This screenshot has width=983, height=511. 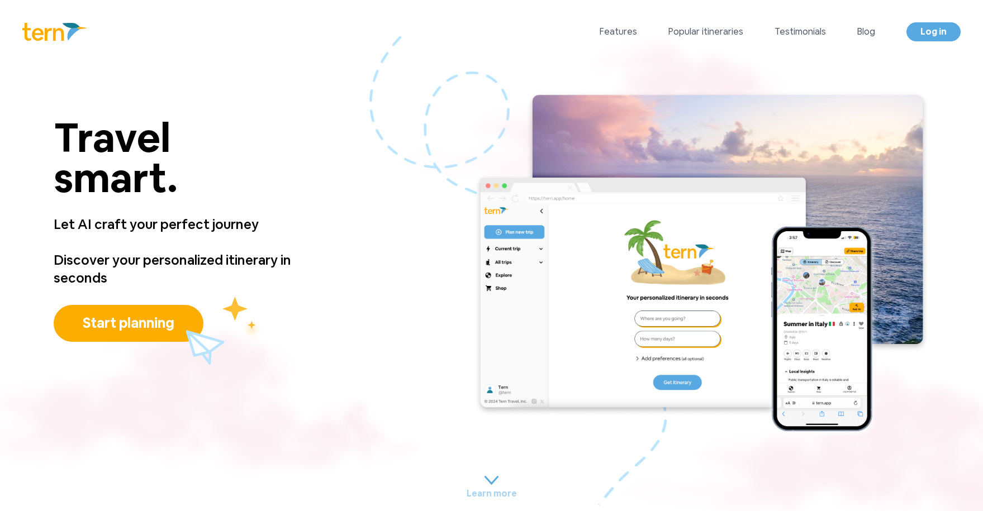 I want to click on a: Blog, so click(x=866, y=32).